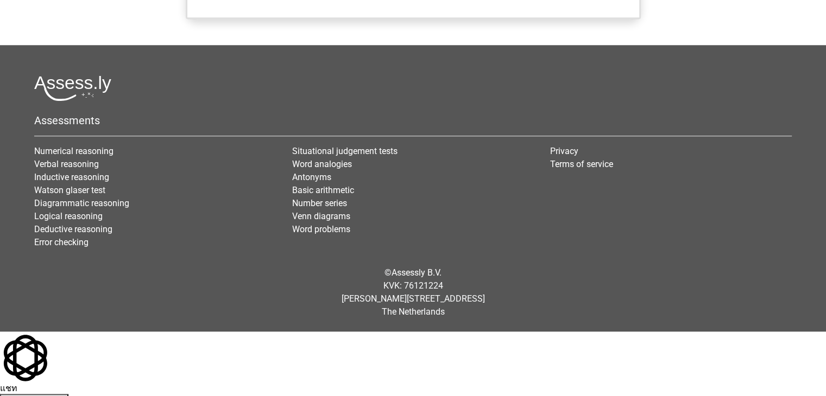 This screenshot has width=826, height=396. Describe the element at coordinates (74, 151) in the screenshot. I see `a: Numerical reasoning` at that location.